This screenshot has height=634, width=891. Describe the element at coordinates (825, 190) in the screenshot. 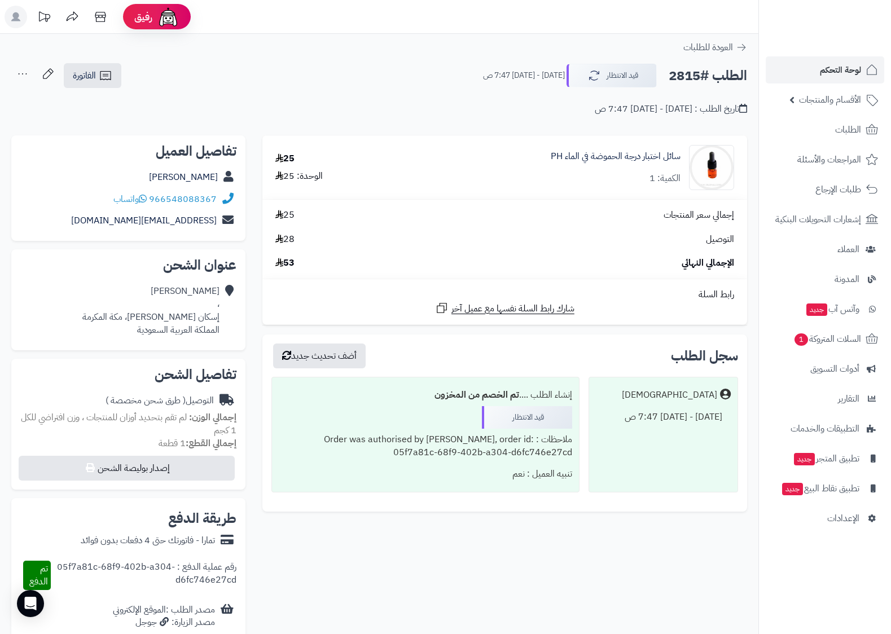

I see `a: طلبات الإرجاع` at that location.